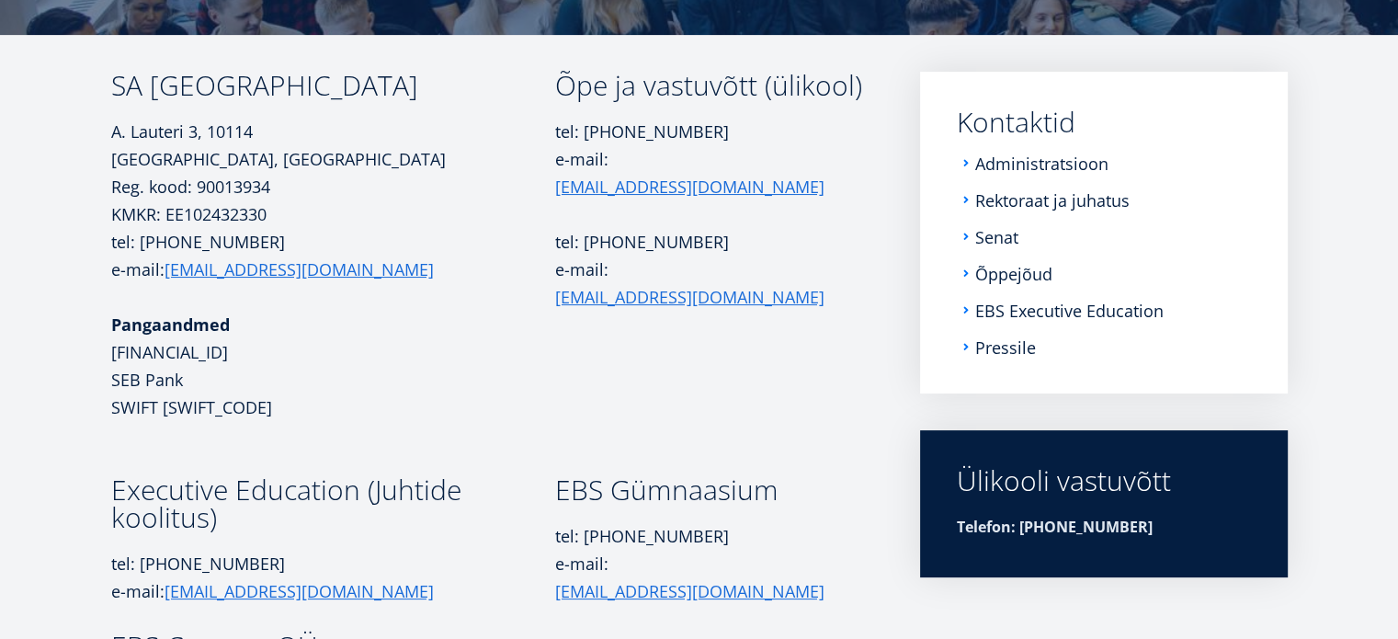 This screenshot has width=1398, height=639. What do you see at coordinates (710, 490) in the screenshot?
I see `h3: EBS Gümnaasium` at bounding box center [710, 490].